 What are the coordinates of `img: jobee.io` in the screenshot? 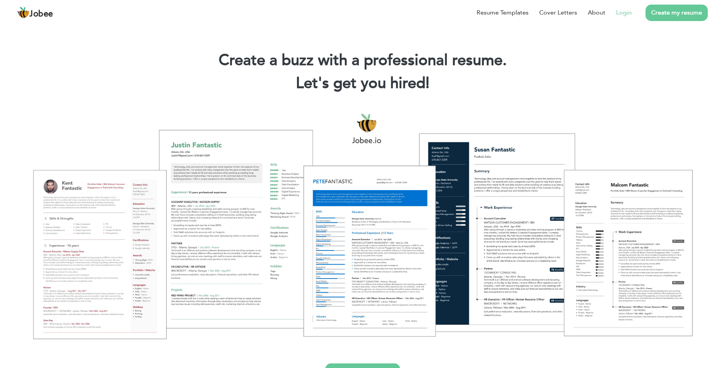 It's located at (23, 13).